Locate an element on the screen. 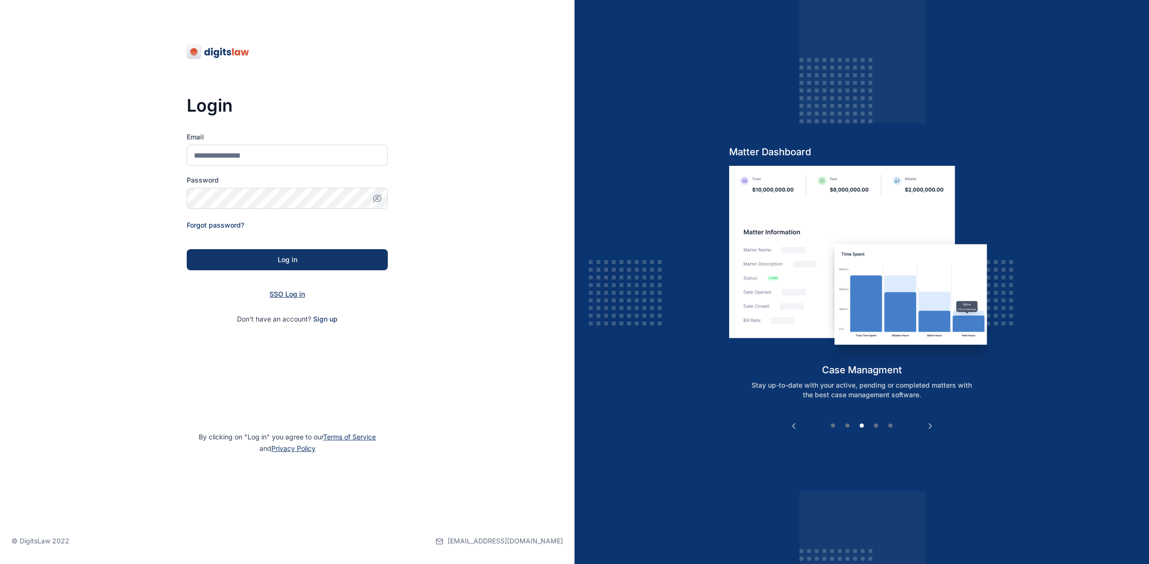  label: Email is located at coordinates (287, 137).